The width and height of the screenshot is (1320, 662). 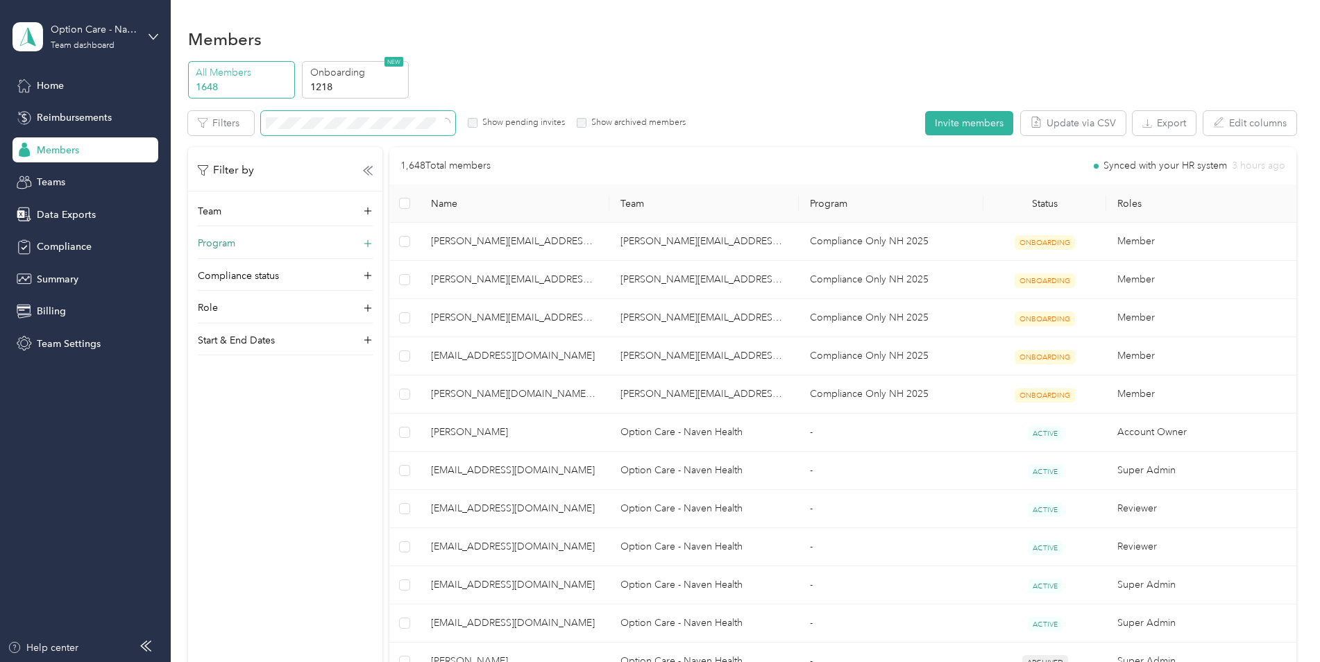 I want to click on td: betty.hass@navenhealth.com, so click(x=514, y=241).